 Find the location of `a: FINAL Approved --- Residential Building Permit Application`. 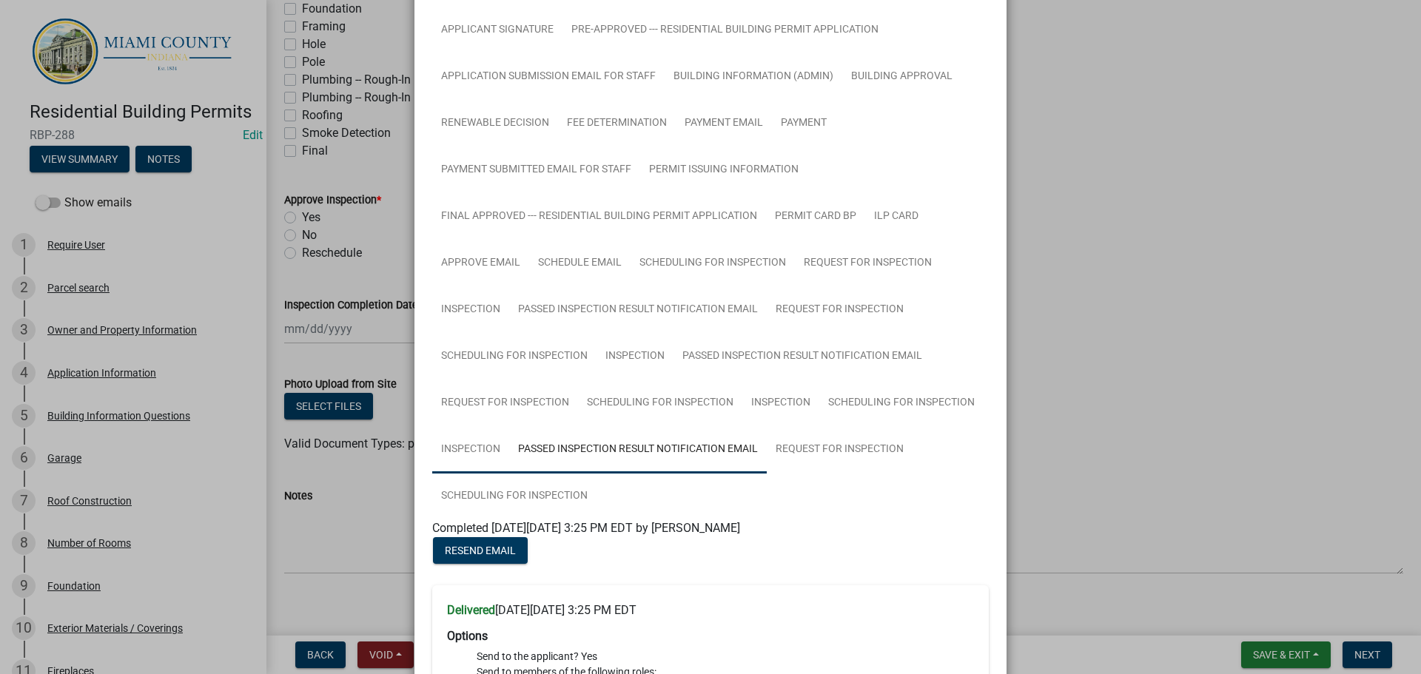

a: FINAL Approved --- Residential Building Permit Application is located at coordinates (599, 217).